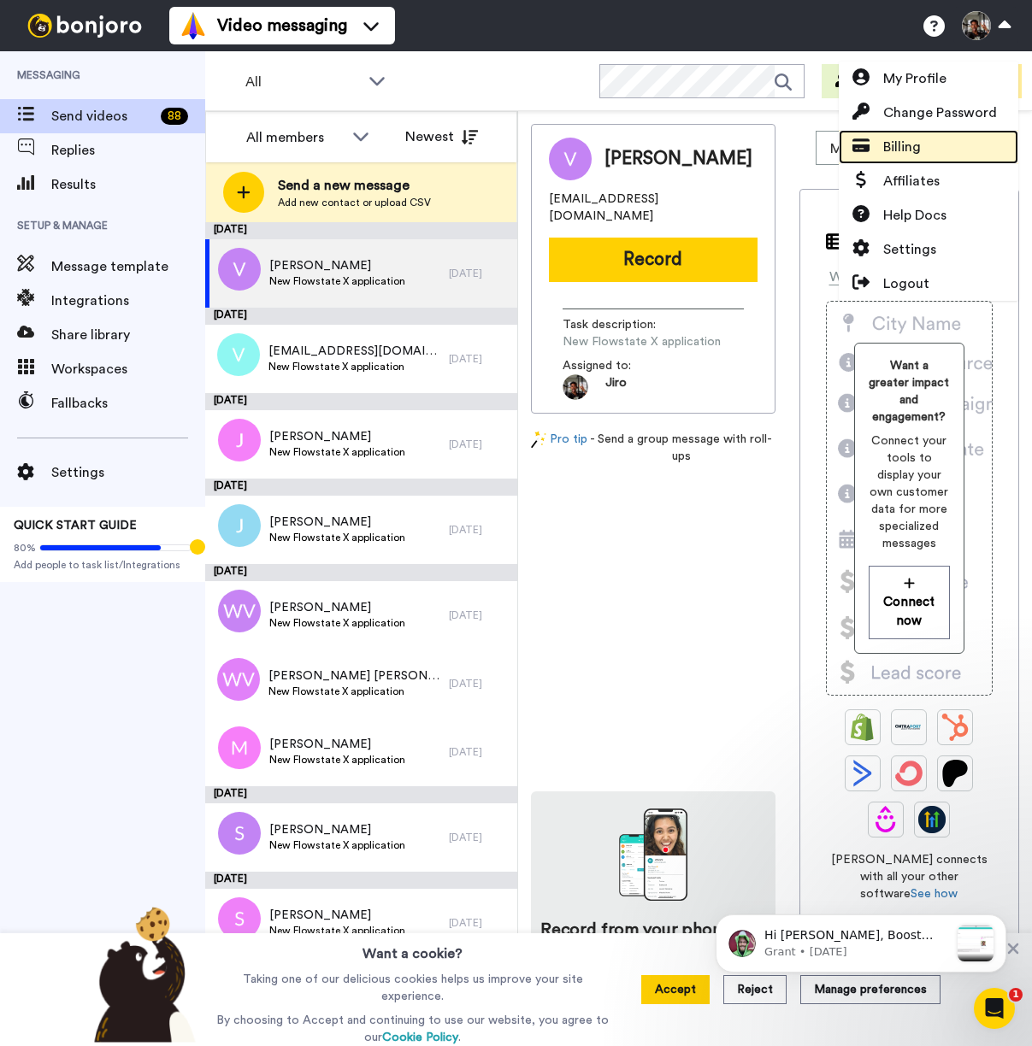  What do you see at coordinates (853, 149) in the screenshot?
I see `span: Move` at bounding box center [853, 149].